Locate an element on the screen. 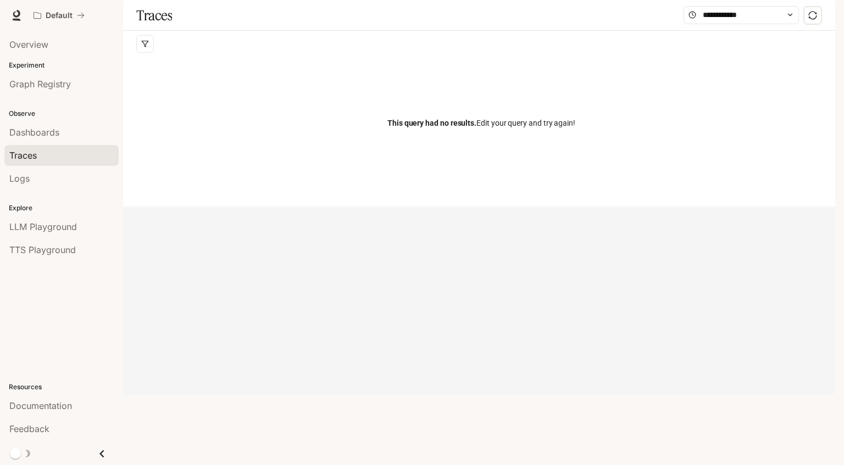  span: Edit your query and try again! is located at coordinates (481, 123).